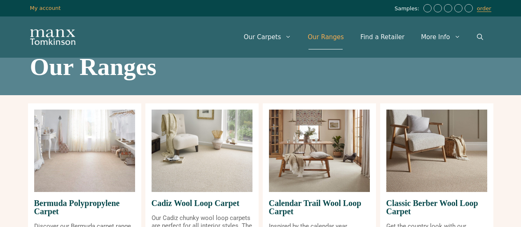 The height and width of the screenshot is (227, 521). I want to click on span: Bermuda Polypropylene Carpet, so click(84, 207).